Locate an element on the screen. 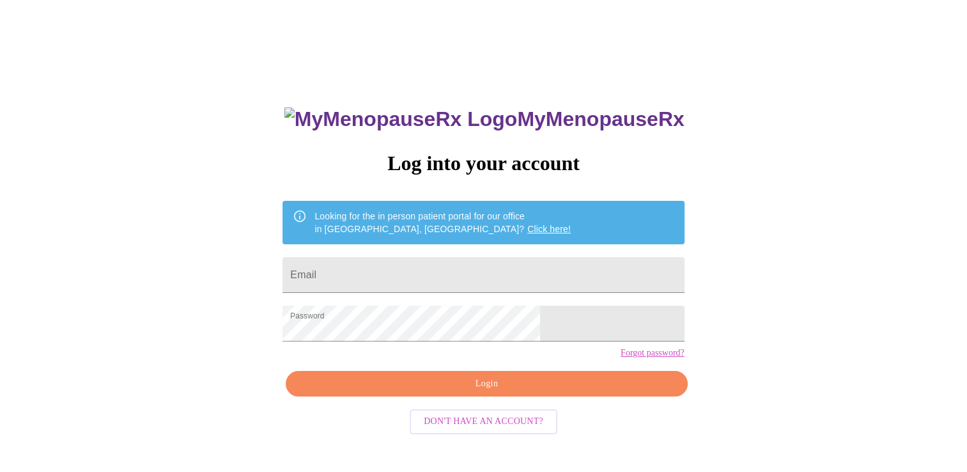  span: Login is located at coordinates (487, 384).